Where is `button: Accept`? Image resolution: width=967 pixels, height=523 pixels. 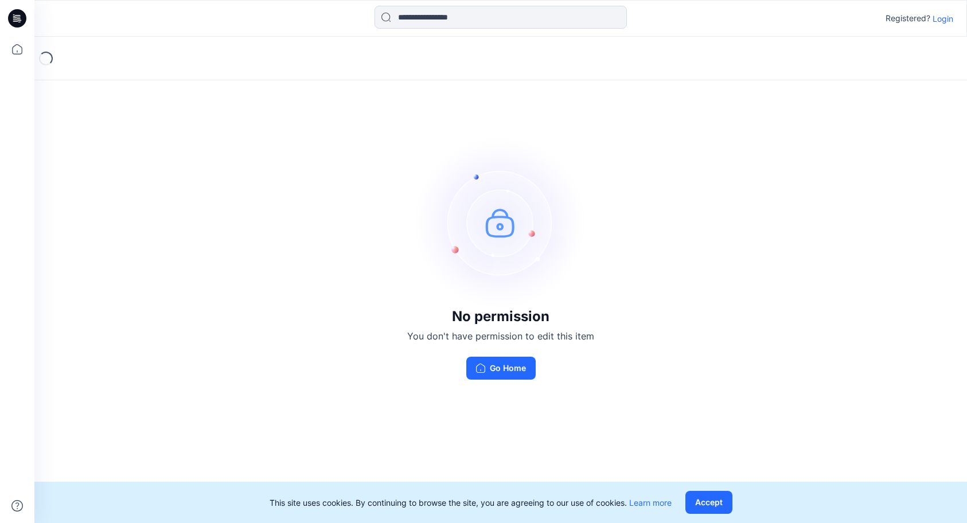
button: Accept is located at coordinates (709, 503).